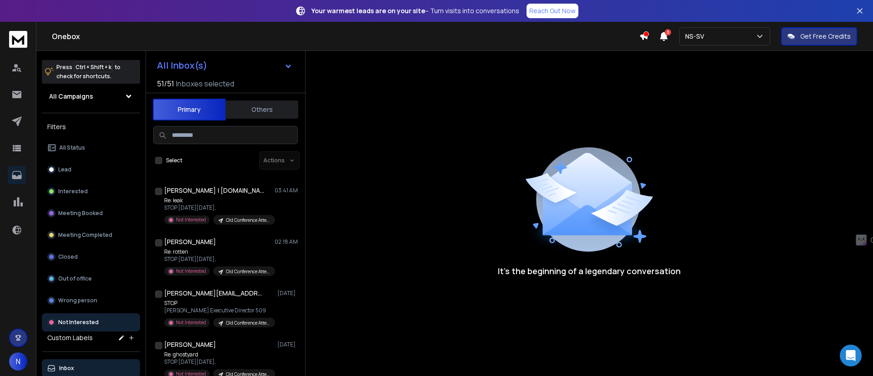 The height and width of the screenshot is (376, 873). Describe the element at coordinates (368, 10) in the screenshot. I see `strong: Your warmest leads are on your site` at that location.